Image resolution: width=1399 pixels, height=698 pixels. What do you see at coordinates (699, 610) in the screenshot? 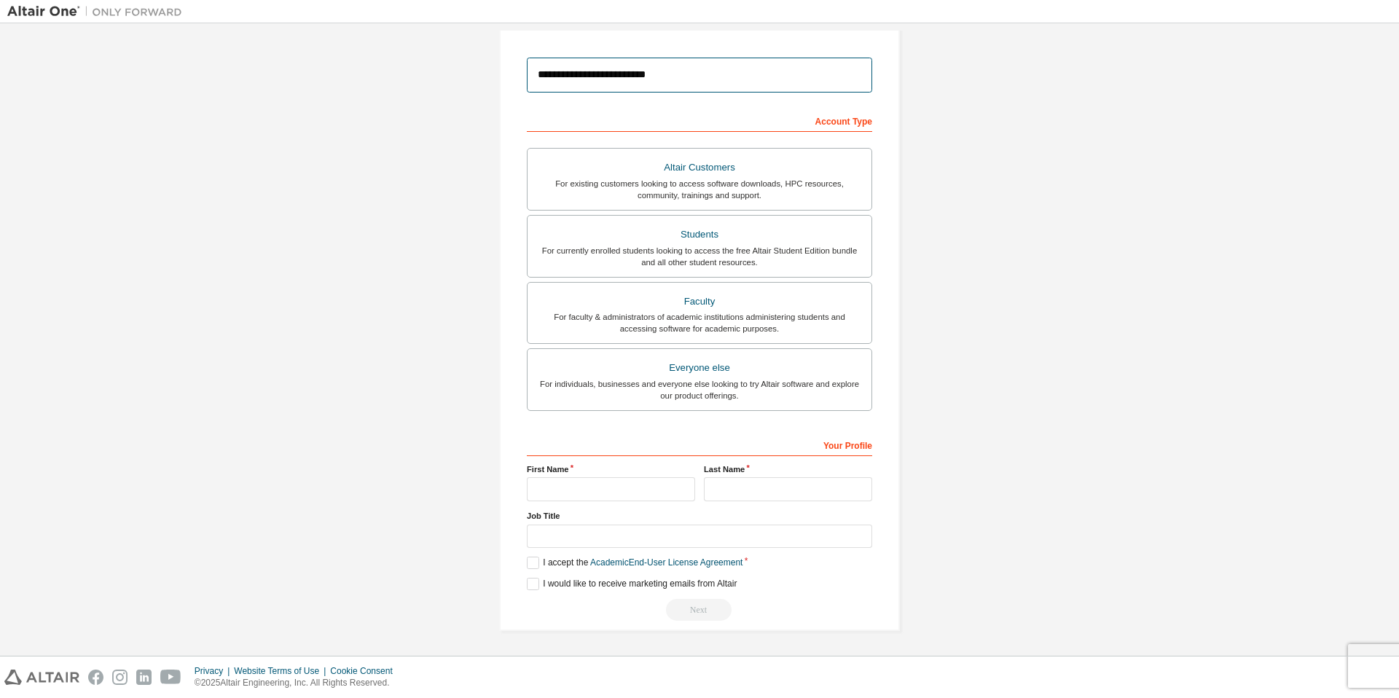
I see `div: Read and acccept EULA to continue` at bounding box center [699, 610].